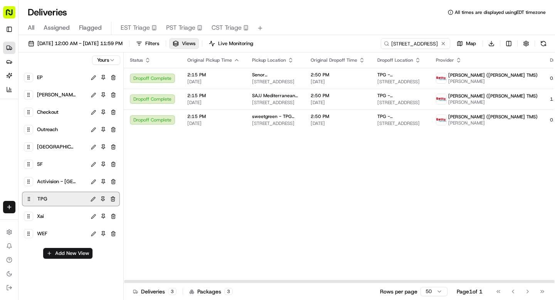 Image resolution: width=555 pixels, height=300 pixels. I want to click on span: SF, so click(40, 164).